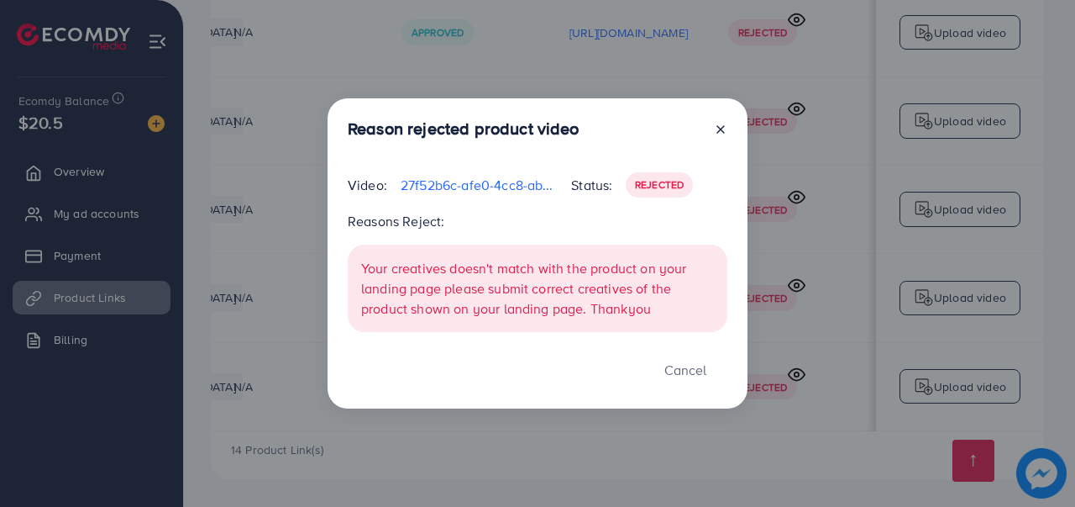 This screenshot has height=507, width=1075. I want to click on p: Status:, so click(591, 185).